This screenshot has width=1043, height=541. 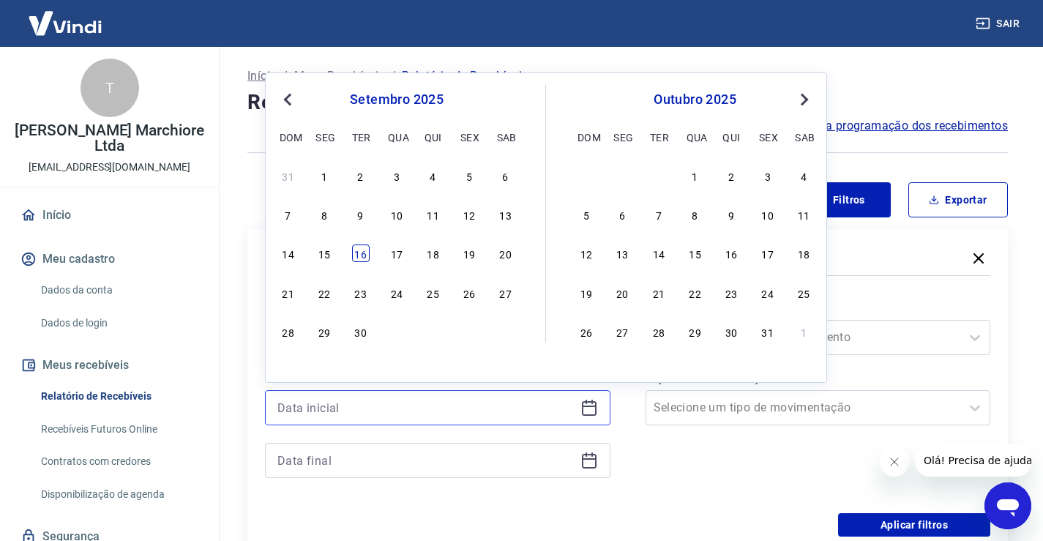 What do you see at coordinates (118, 429) in the screenshot?
I see `a: Recebíveis Futuros Online` at bounding box center [118, 429].